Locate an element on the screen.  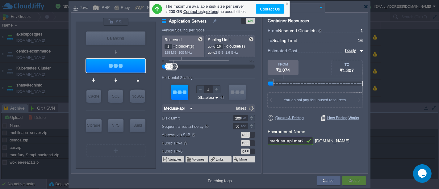
div: NoSQL is located at coordinates (138, 96).